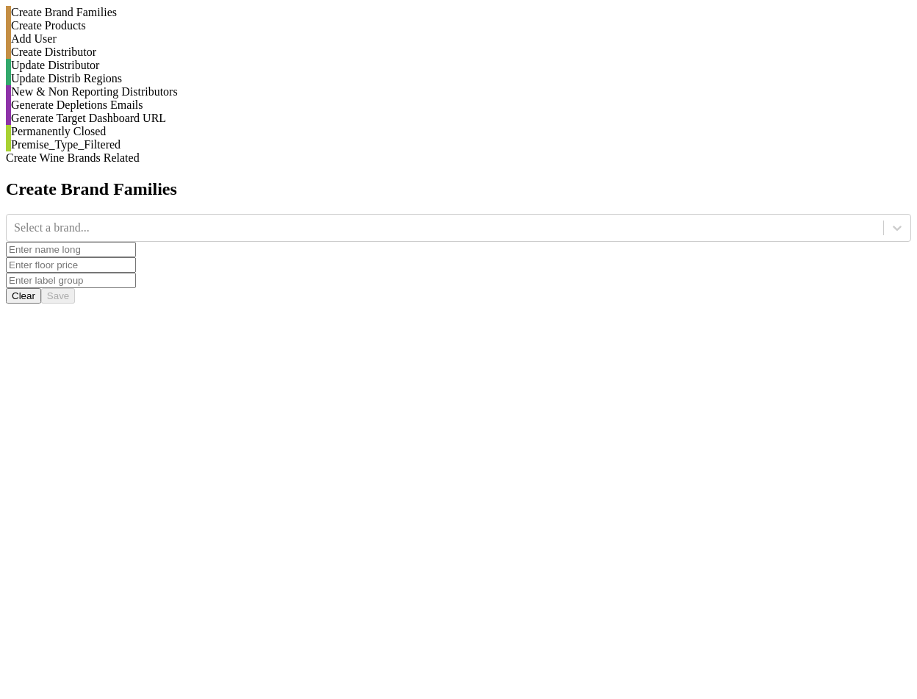 This screenshot has height=699, width=917. I want to click on input: Enter label group, so click(71, 280).